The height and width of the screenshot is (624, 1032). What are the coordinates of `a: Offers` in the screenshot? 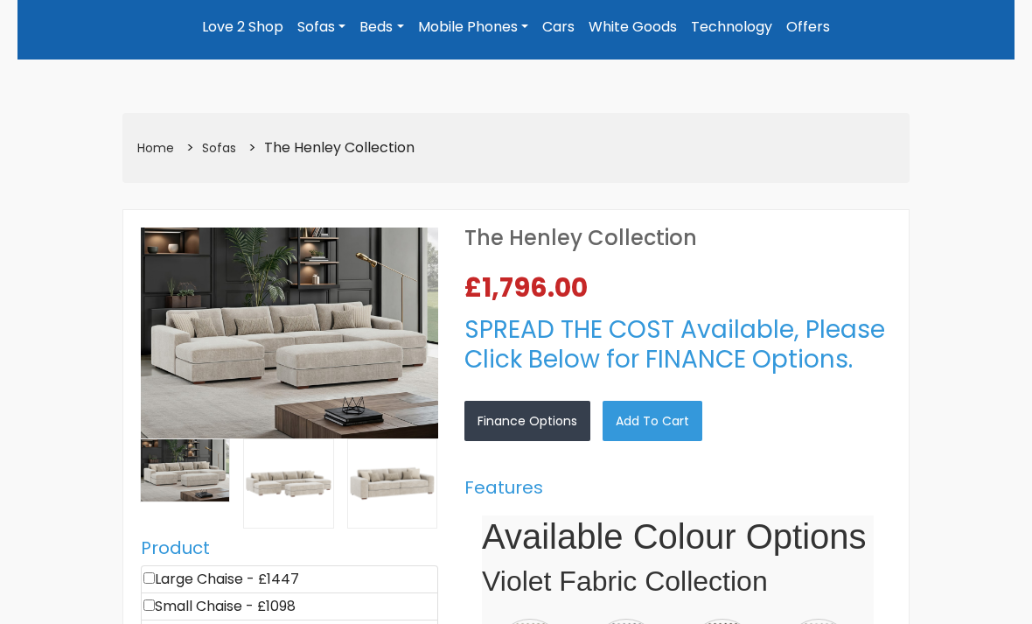 It's located at (808, 28).